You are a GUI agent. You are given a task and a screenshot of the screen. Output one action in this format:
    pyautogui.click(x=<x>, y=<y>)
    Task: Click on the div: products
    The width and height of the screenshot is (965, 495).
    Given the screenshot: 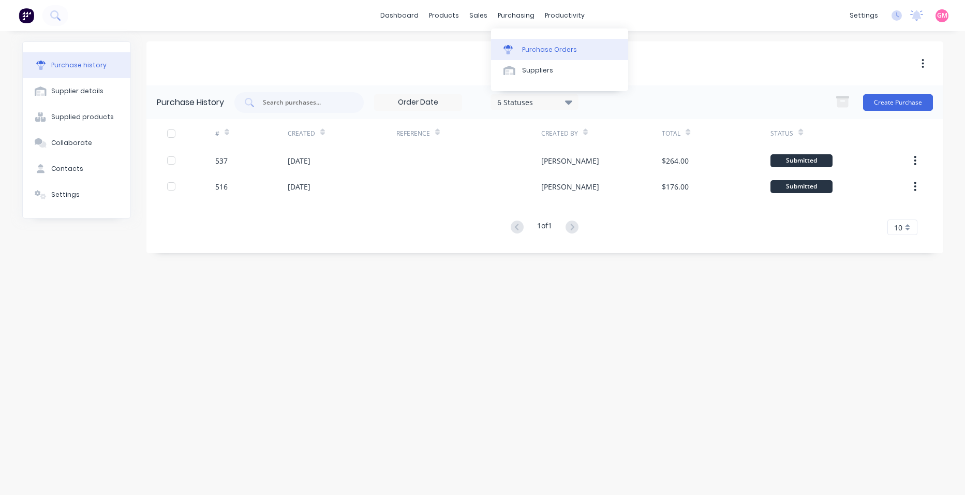 What is the action you would take?
    pyautogui.click(x=444, y=16)
    